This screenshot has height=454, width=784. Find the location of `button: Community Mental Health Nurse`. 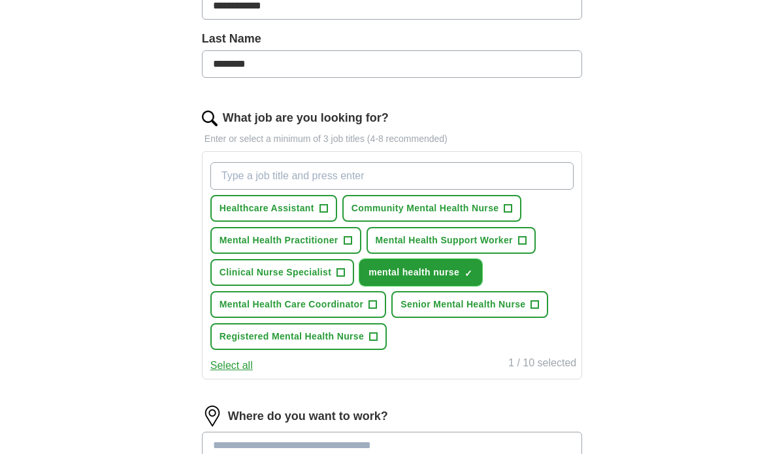

button: Community Mental Health Nurse is located at coordinates (432, 208).